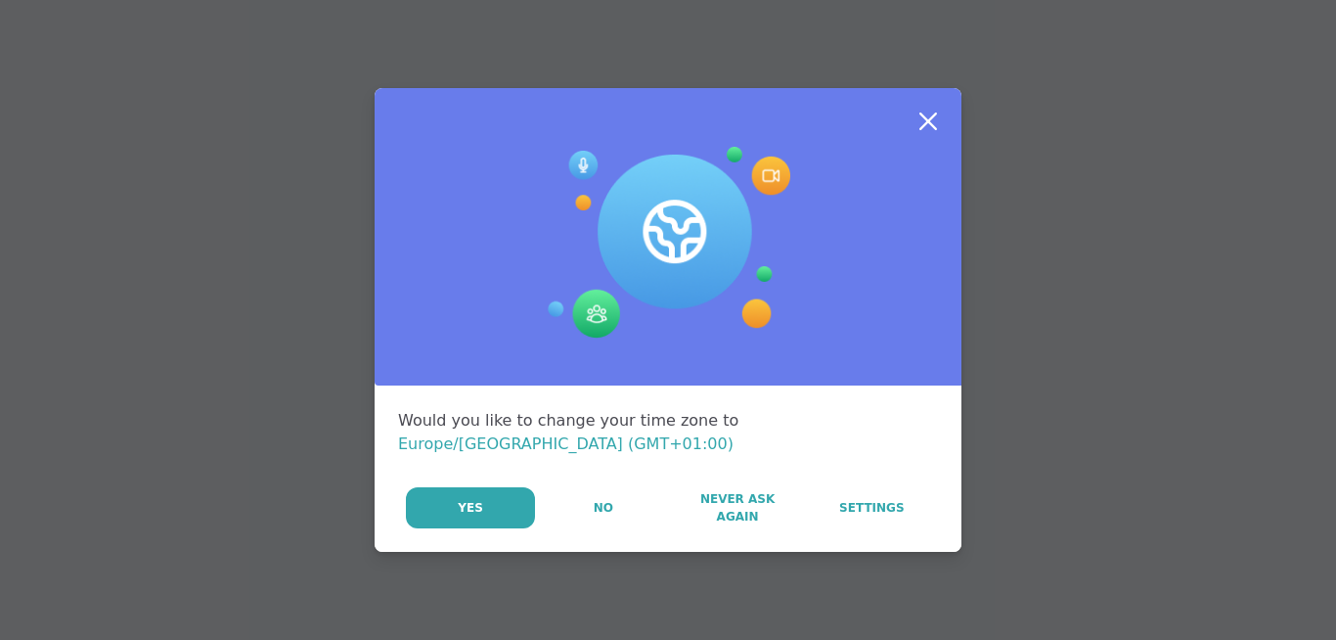 This screenshot has width=1336, height=640. I want to click on img: Session Experience, so click(668, 243).